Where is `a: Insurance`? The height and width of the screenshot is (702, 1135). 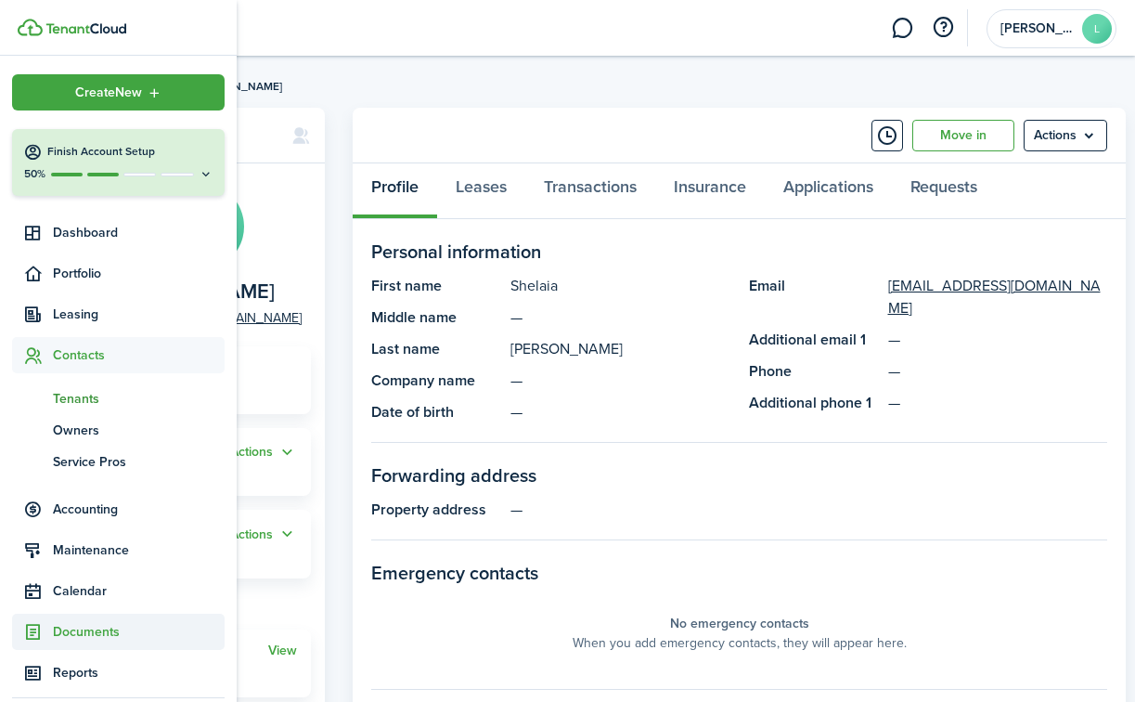
a: Insurance is located at coordinates (710, 191).